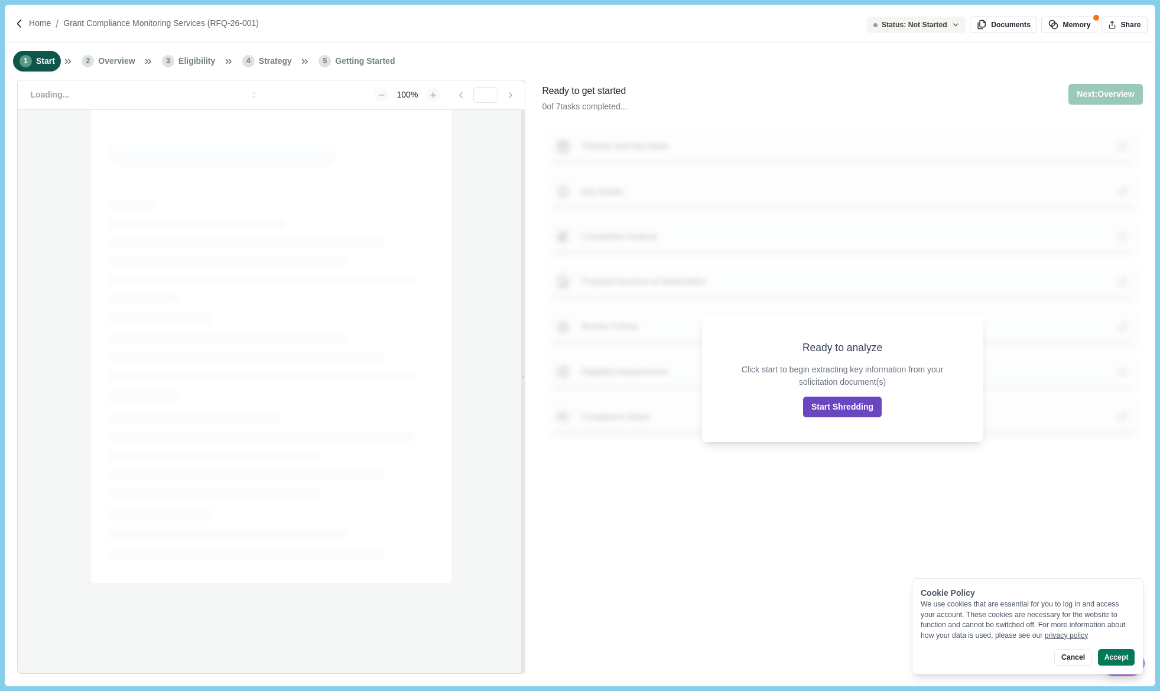 This screenshot has height=691, width=1160. I want to click on div: 100%, so click(407, 95).